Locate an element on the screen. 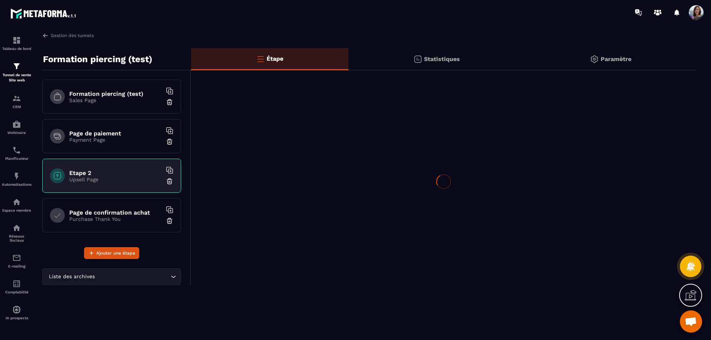 The image size is (711, 340). p: Réseaux Sociaux is located at coordinates (17, 239).